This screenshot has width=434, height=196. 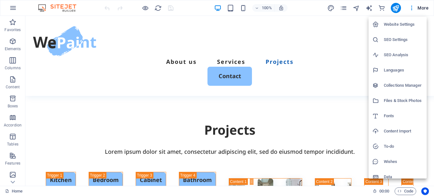 What do you see at coordinates (403, 146) in the screenshot?
I see `h6: To-do` at bounding box center [403, 146].